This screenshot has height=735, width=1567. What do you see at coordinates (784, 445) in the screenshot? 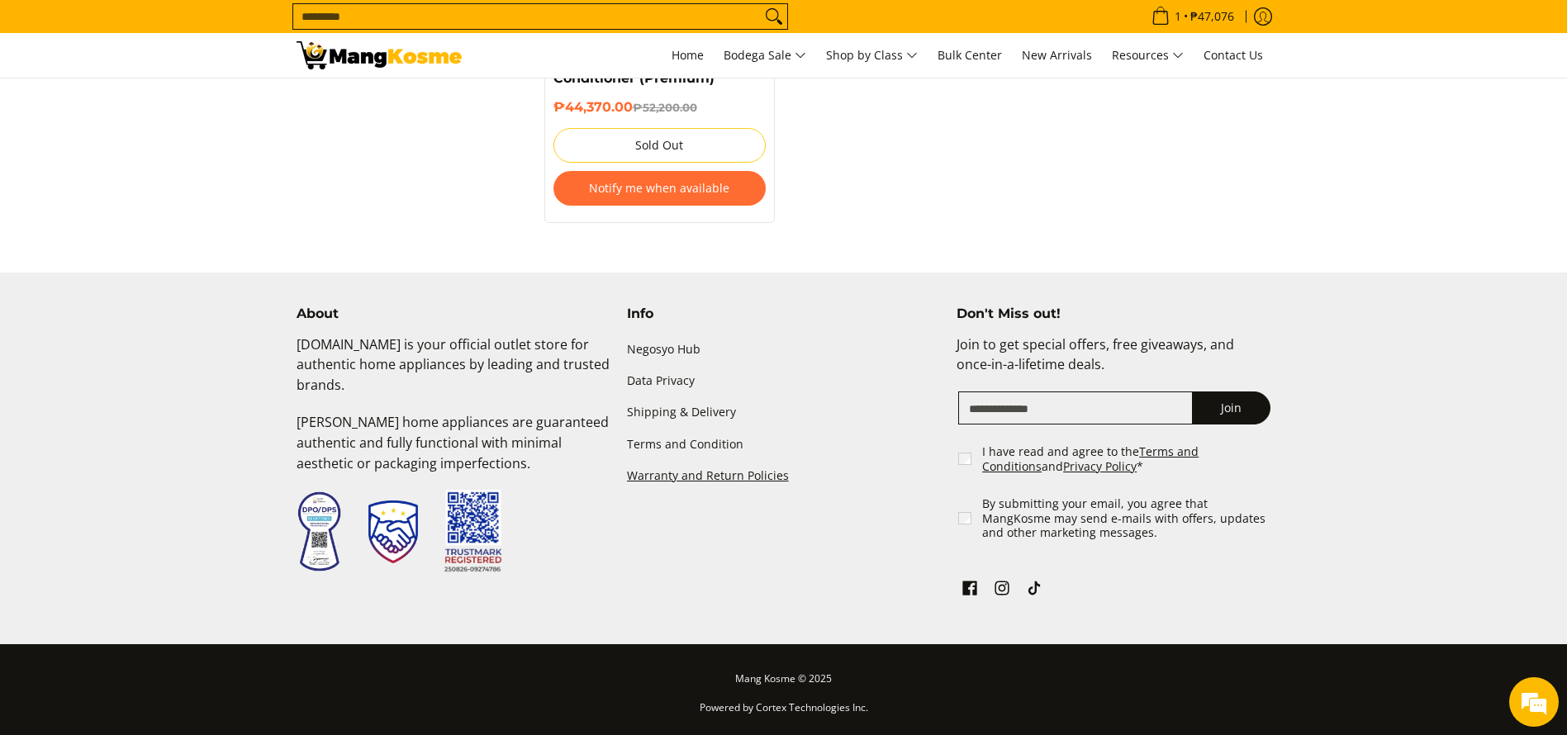
I see `a: Terms and Condition` at bounding box center [784, 445].